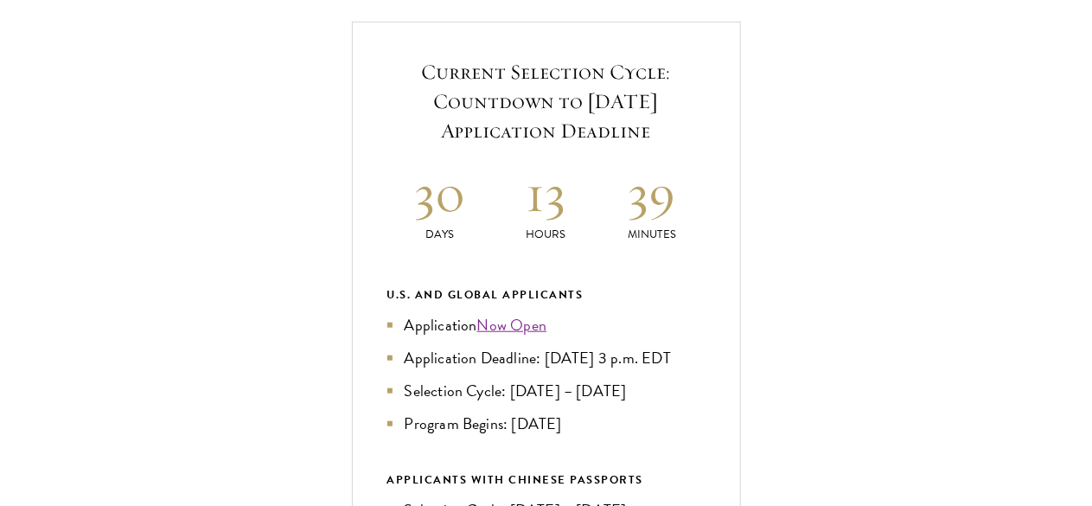 The height and width of the screenshot is (506, 1092). Describe the element at coordinates (512, 324) in the screenshot. I see `a: Now Open` at that location.